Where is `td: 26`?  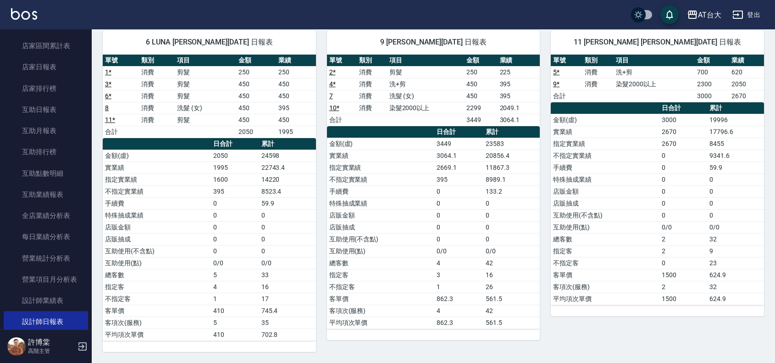
td: 26 is located at coordinates (511, 286).